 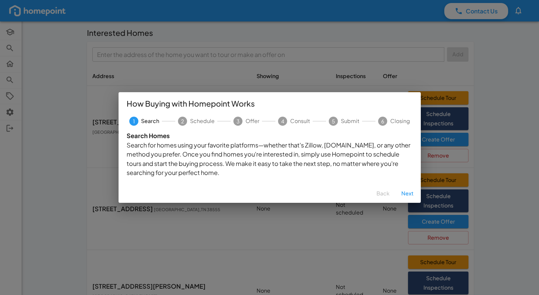 What do you see at coordinates (382, 121) in the screenshot?
I see `text: 6` at bounding box center [382, 121].